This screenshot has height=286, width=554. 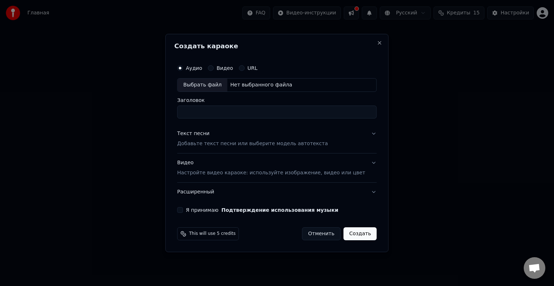 I want to click on button: Создать, so click(x=360, y=234).